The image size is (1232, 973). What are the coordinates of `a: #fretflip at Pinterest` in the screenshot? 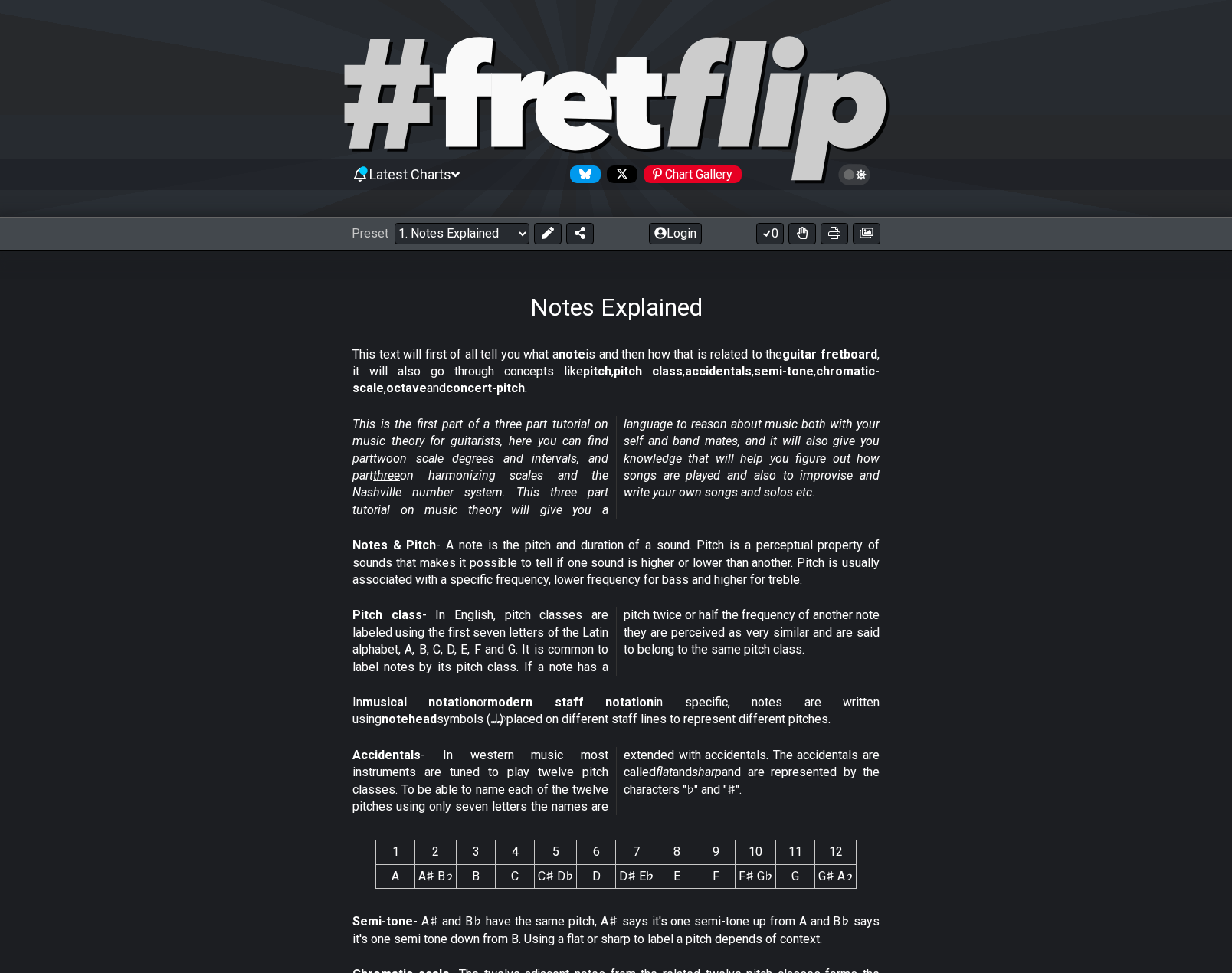 It's located at (689, 174).